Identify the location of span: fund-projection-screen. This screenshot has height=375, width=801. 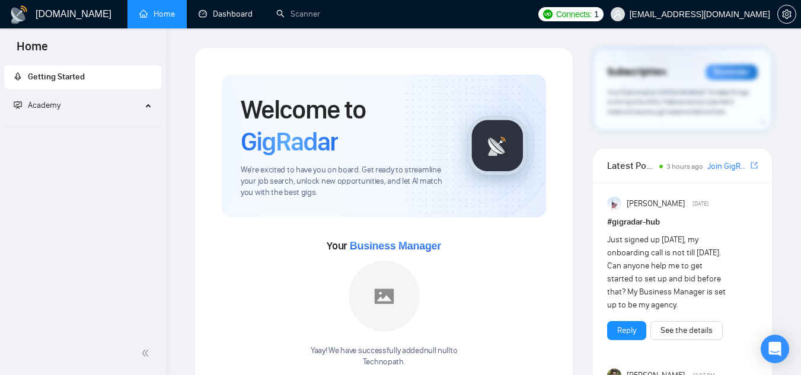
(18, 105).